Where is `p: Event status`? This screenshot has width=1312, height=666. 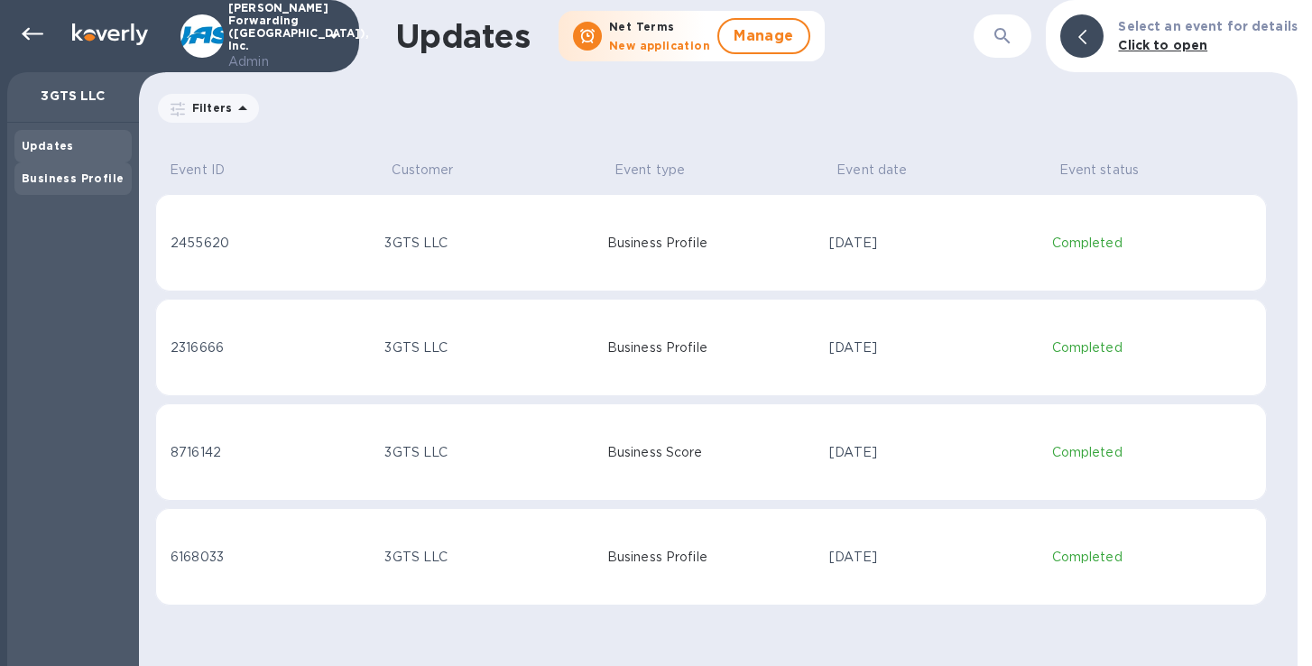
p: Event status is located at coordinates (1099, 170).